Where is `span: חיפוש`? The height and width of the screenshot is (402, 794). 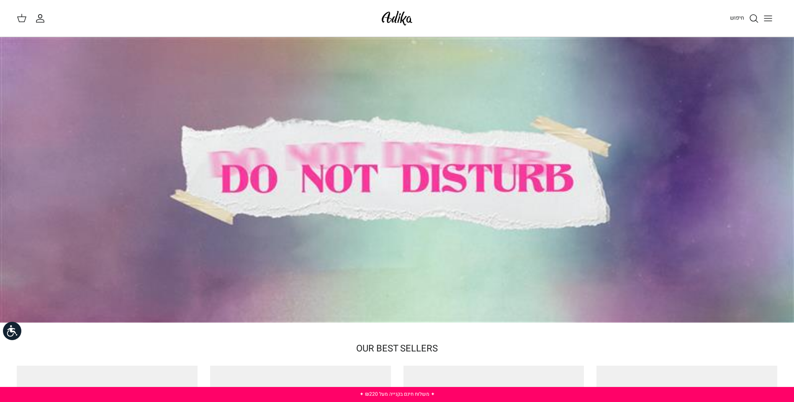 span: חיפוש is located at coordinates (737, 18).